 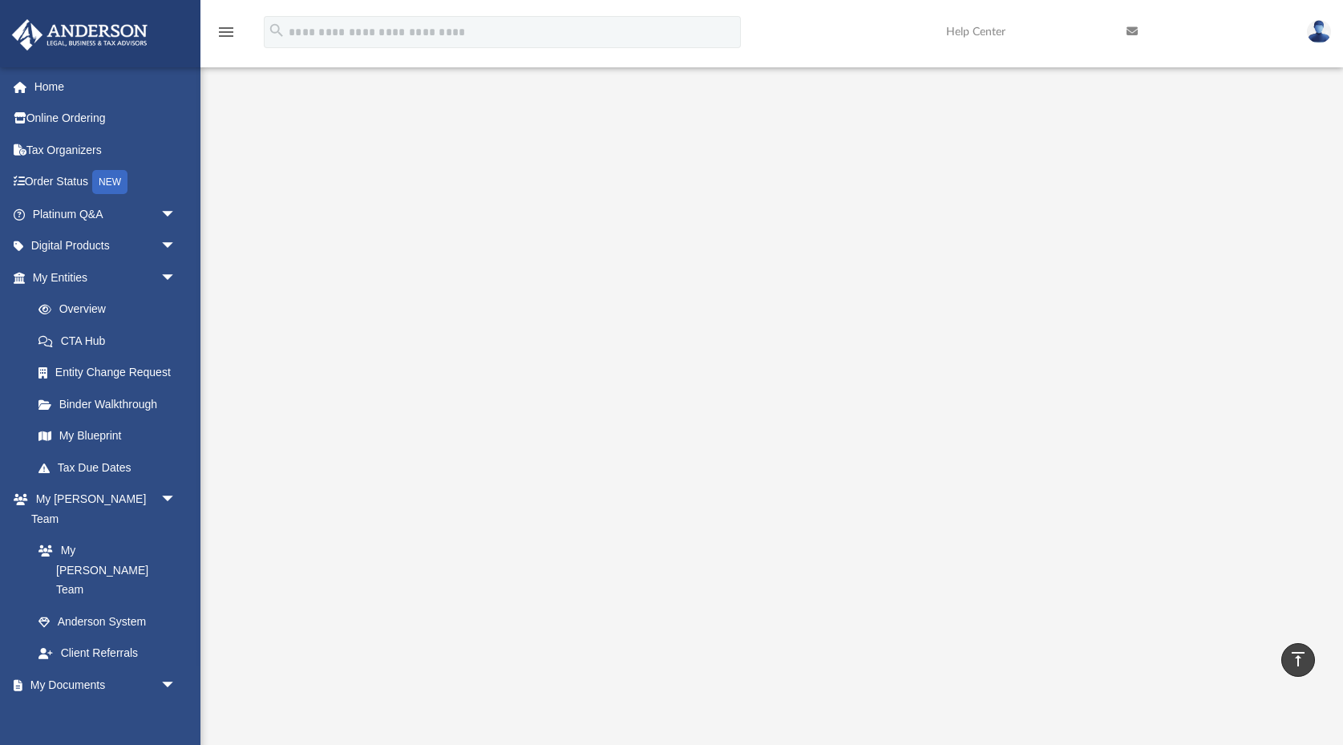 I want to click on a: Entity Change Request, so click(x=111, y=373).